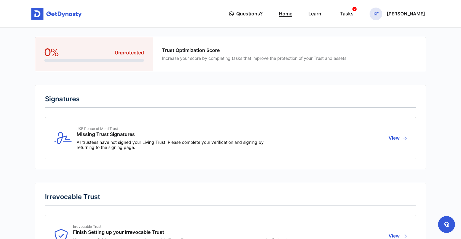 The image size is (461, 239). What do you see at coordinates (119, 226) in the screenshot?
I see `span: Irrevocable Trust` at bounding box center [119, 226].